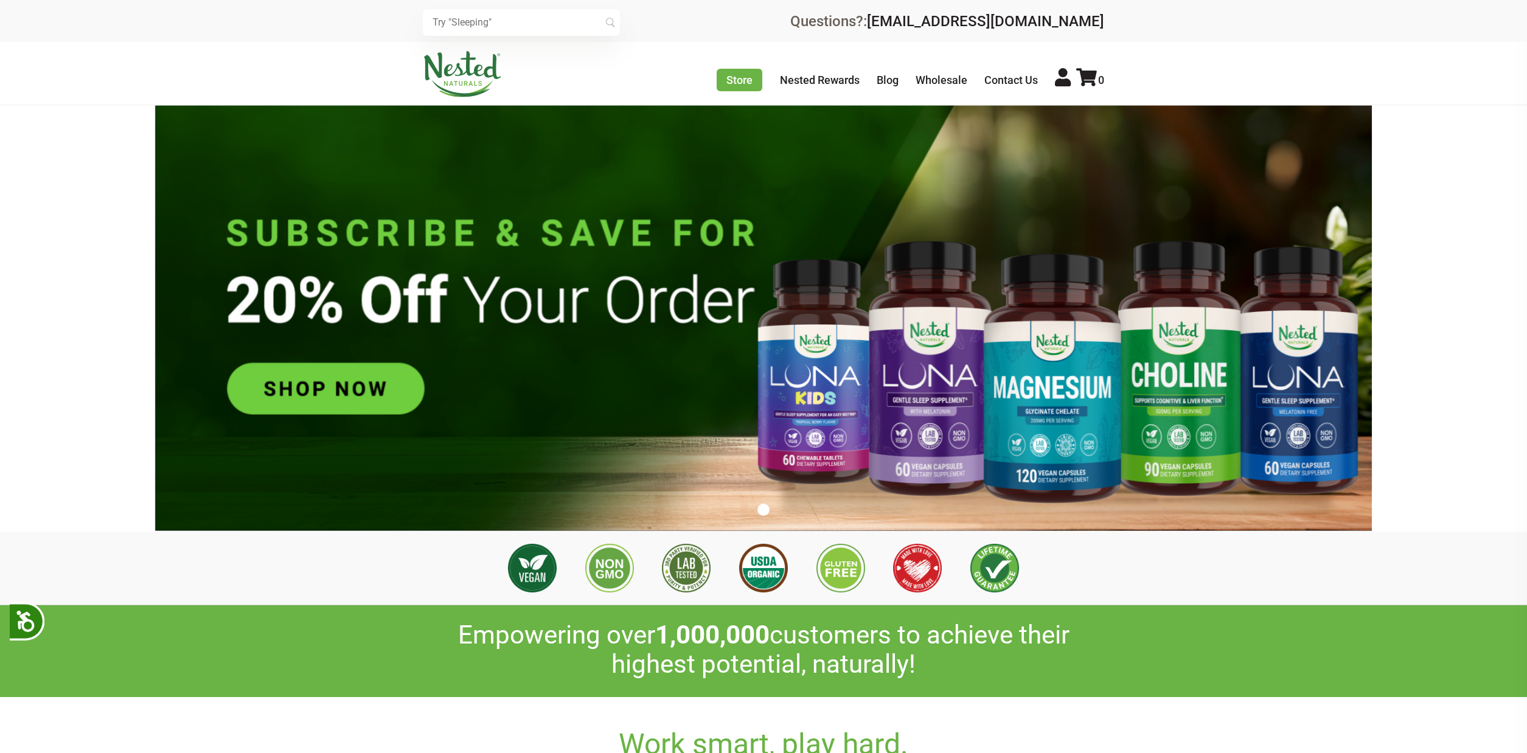 The height and width of the screenshot is (753, 1527). Describe the element at coordinates (994, 568) in the screenshot. I see `img: Lifetime Guarantee` at that location.